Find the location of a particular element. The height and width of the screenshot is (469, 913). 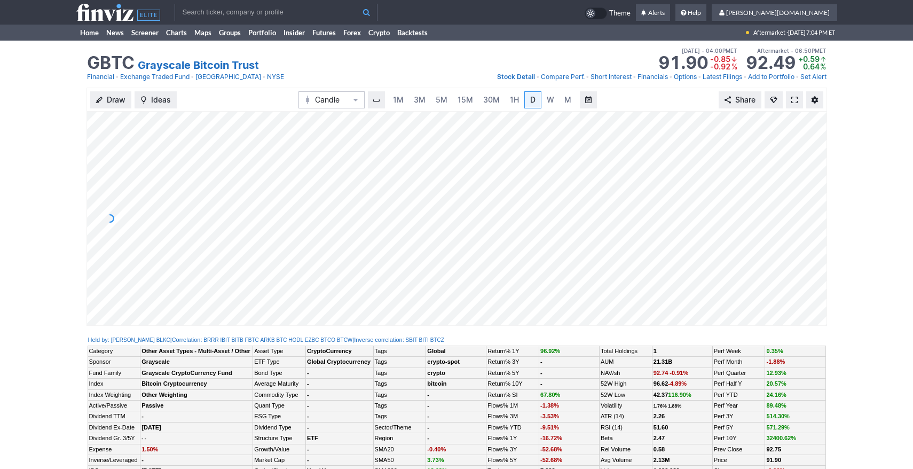

td: Sponsor is located at coordinates (114, 362).